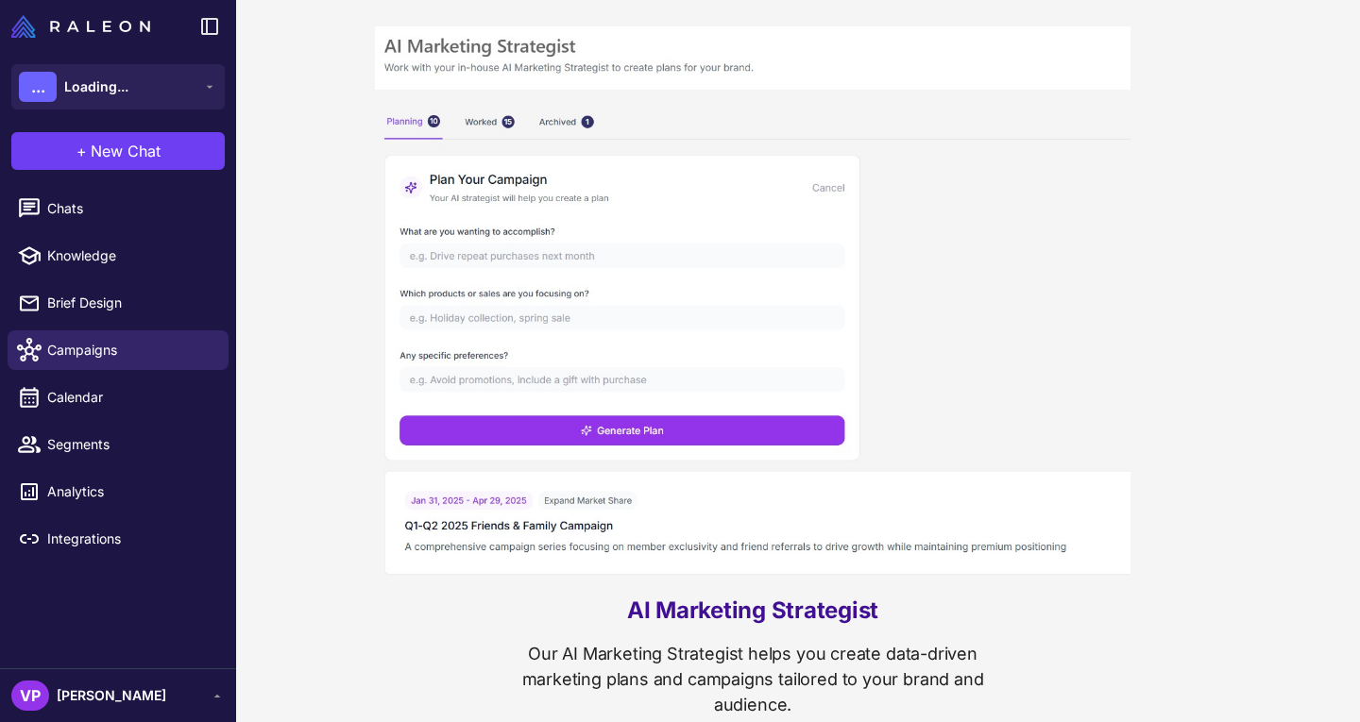  Describe the element at coordinates (118, 350) in the screenshot. I see `a: Campaigns` at that location.